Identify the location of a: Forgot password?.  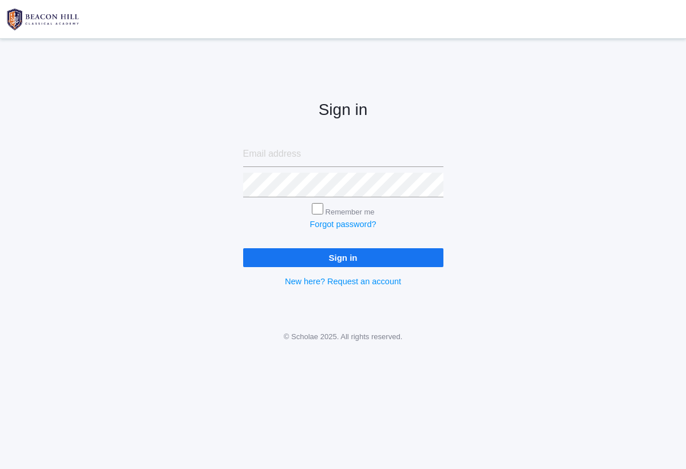
(342, 224).